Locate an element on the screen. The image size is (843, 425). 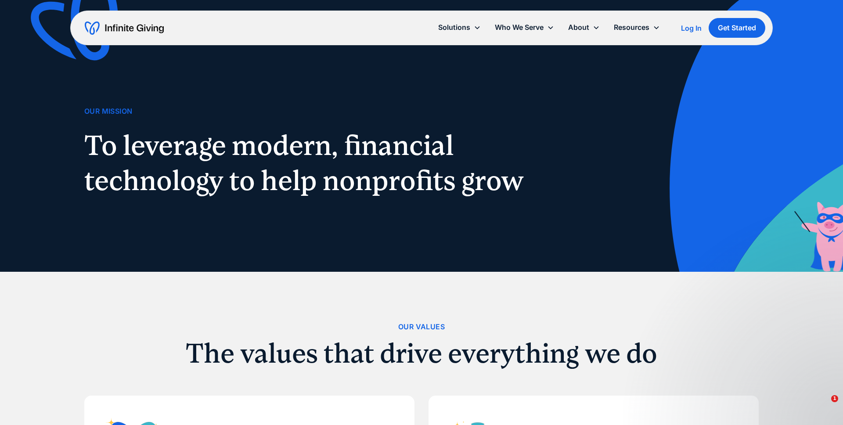
div: Our Mission is located at coordinates (108, 111).